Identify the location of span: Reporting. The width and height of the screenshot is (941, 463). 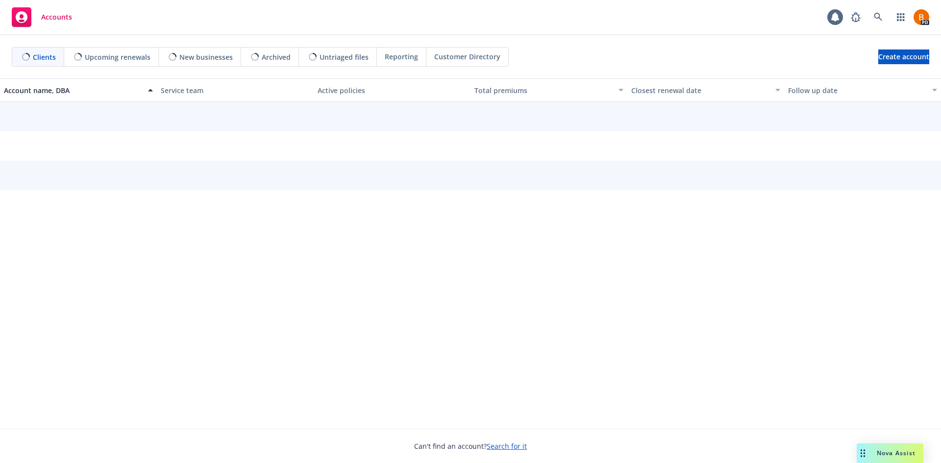
(401, 56).